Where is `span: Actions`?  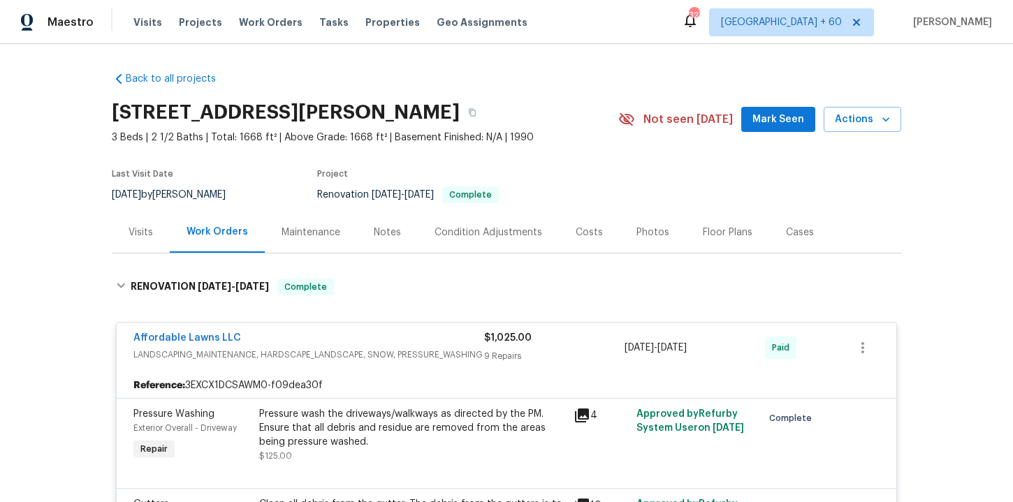 span: Actions is located at coordinates (862, 119).